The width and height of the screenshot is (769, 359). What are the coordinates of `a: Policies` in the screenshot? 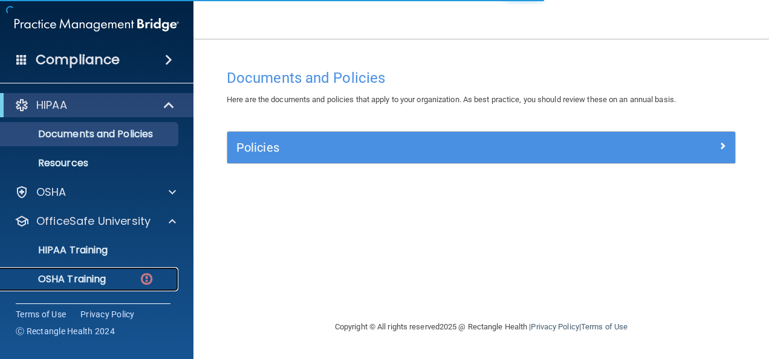 It's located at (481, 147).